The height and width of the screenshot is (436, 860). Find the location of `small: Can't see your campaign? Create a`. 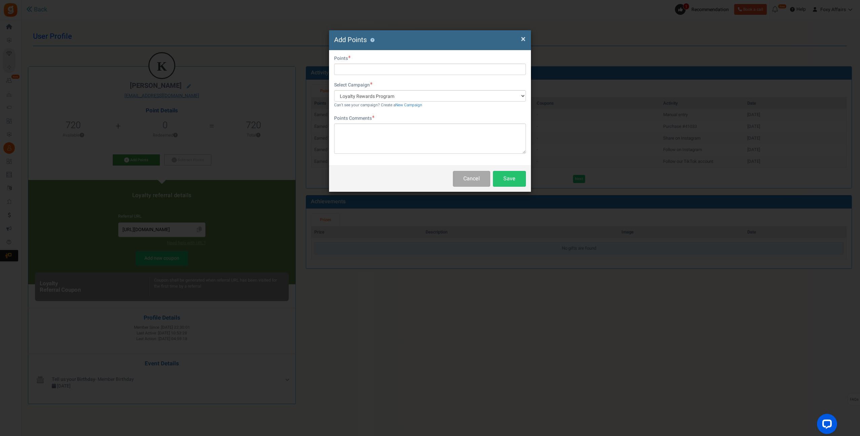

small: Can't see your campaign? Create a is located at coordinates (378, 105).